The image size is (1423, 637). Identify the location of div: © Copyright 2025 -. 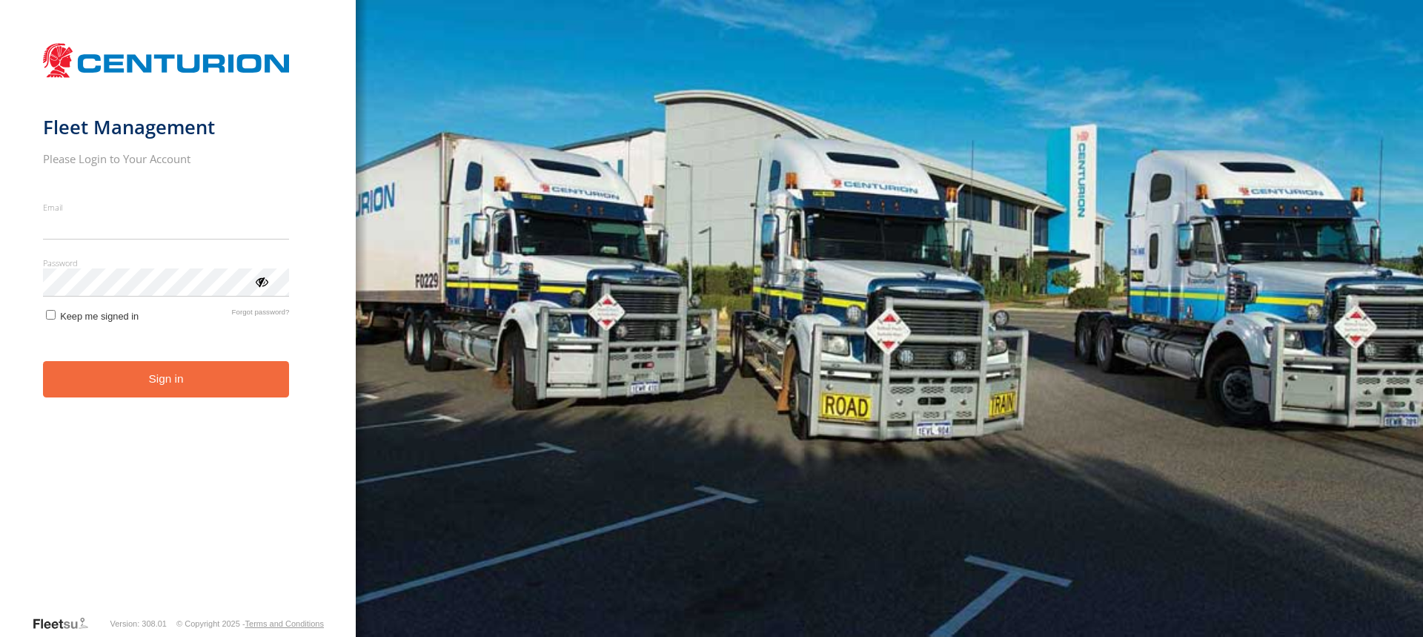
(250, 623).